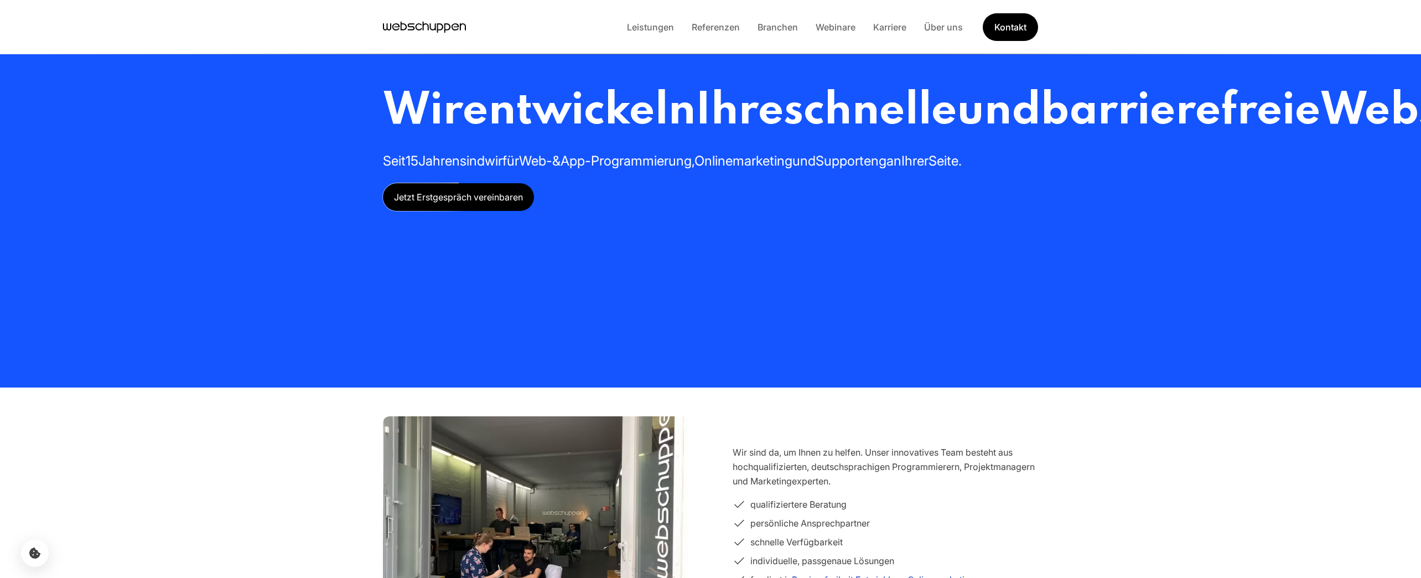 The width and height of the screenshot is (1421, 578). I want to click on a: Referenzen, so click(715, 27).